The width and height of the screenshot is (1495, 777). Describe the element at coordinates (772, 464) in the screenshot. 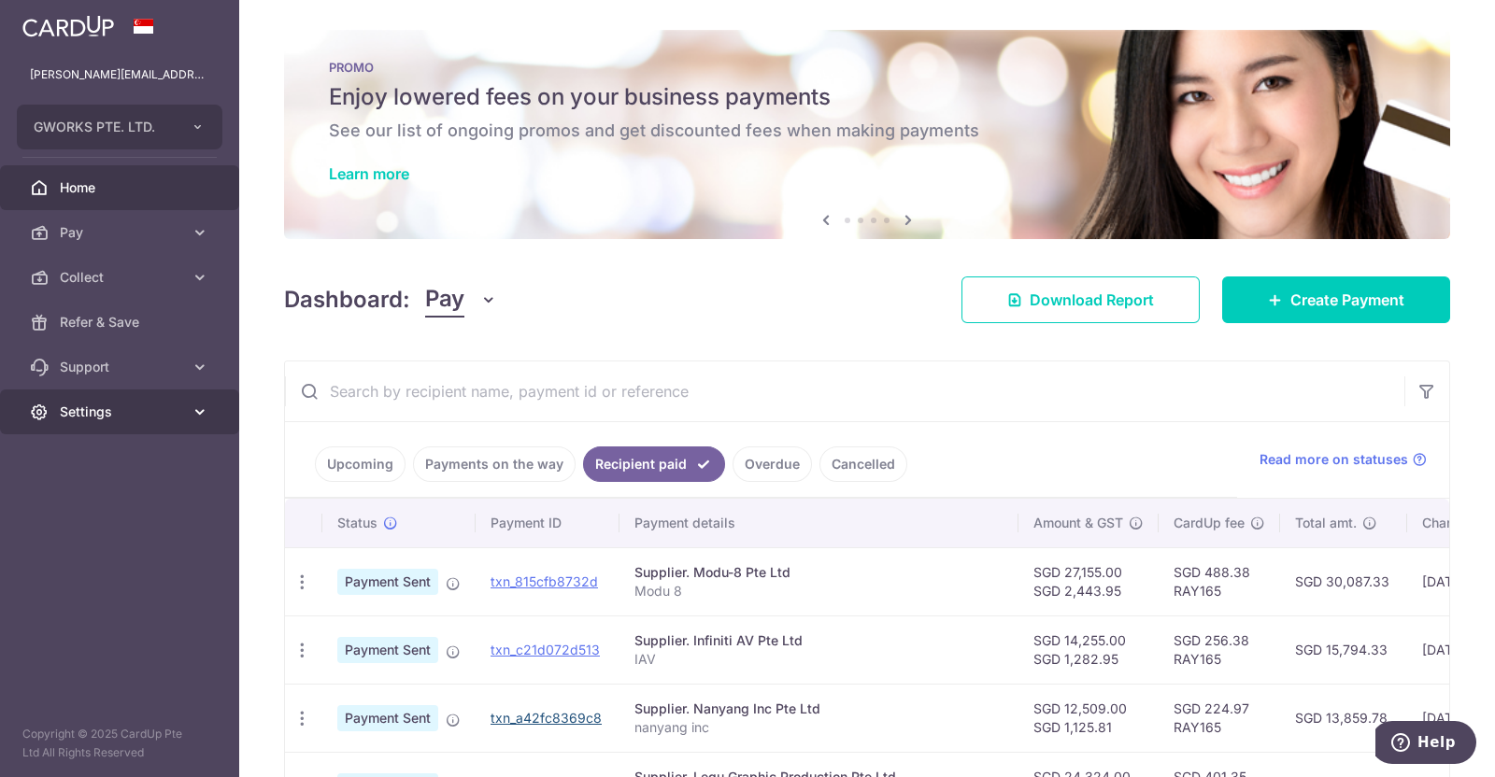

I see `a: Overdue` at that location.